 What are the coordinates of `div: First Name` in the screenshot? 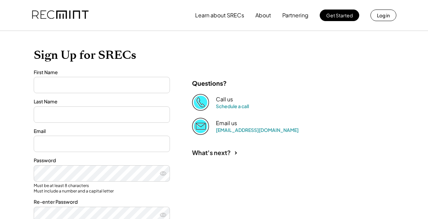 It's located at (102, 73).